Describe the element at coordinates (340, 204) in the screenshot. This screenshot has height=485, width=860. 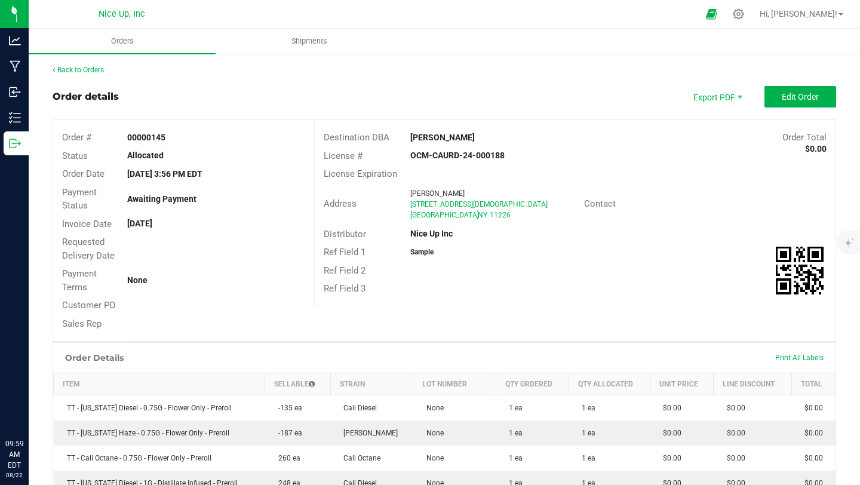
I see `span: Address` at that location.